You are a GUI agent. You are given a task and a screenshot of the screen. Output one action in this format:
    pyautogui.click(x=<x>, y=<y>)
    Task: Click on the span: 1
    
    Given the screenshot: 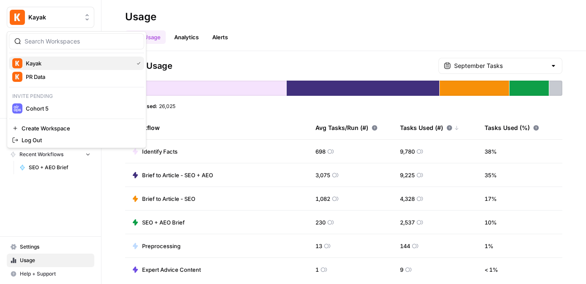 What is the action you would take?
    pyautogui.click(x=317, y=270)
    